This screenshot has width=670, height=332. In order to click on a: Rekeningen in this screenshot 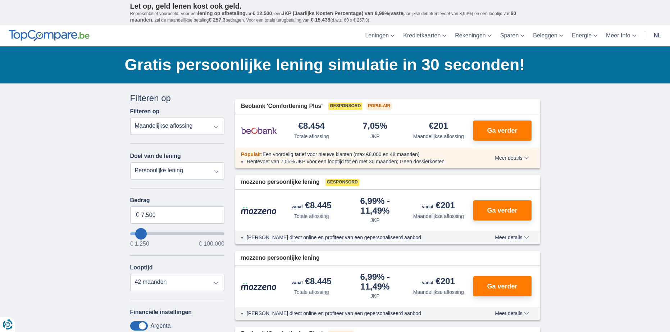, I will do `click(473, 36)`.